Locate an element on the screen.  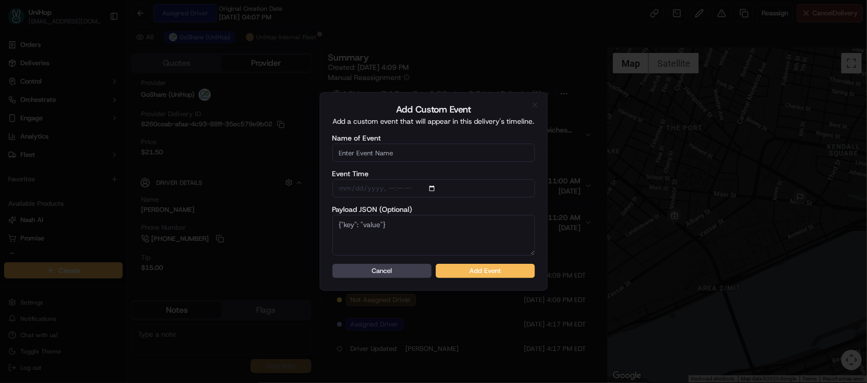
p: Add a custom event that will appear in this delivery's timeline. is located at coordinates (434, 121).